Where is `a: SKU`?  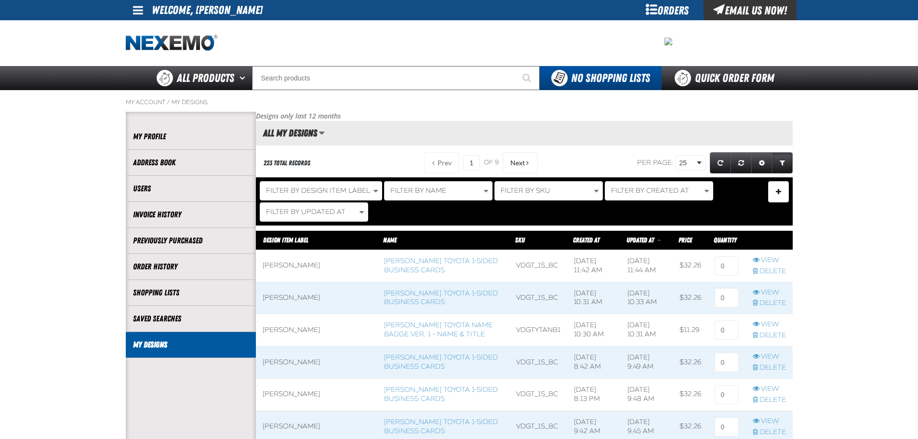
a: SKU is located at coordinates (520, 240).